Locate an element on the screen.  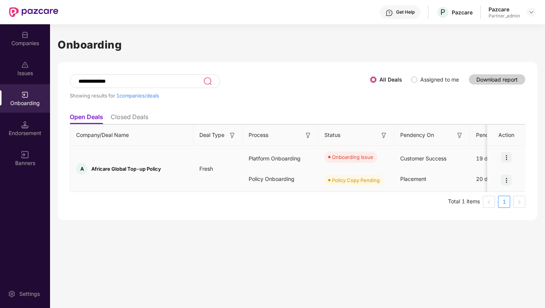
img: svg+xml;base64,PHN2ZyBpZD0iSXNzdWVzX2Rpc2FibGVkIiB4bWxucz0iaHR0cDovL3d3dy53My5vcmcvMjAwMC9zdmciIH... is located at coordinates (25, 65).